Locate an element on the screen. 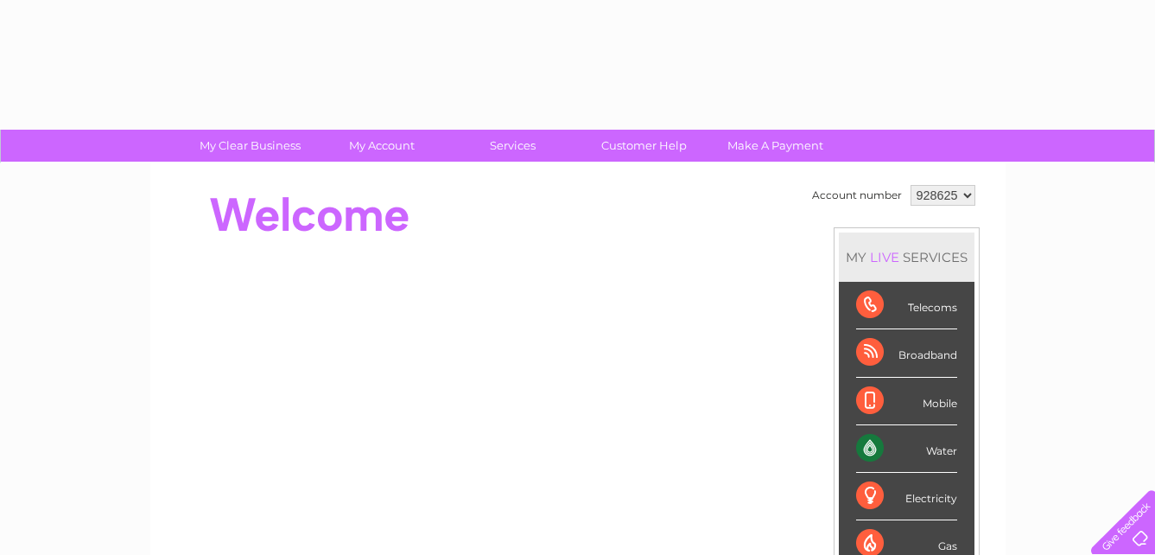  div: Electricity is located at coordinates (906, 496).